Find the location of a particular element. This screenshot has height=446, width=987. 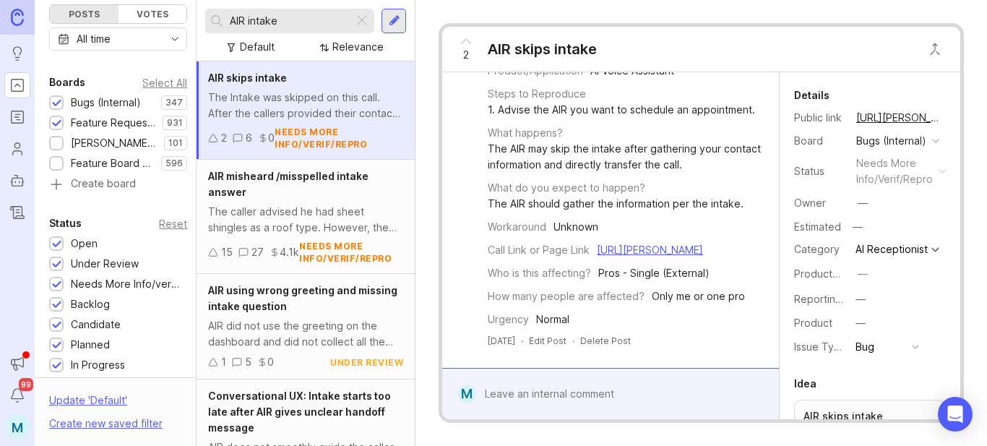

span: AIR misheard /misspelled intake answer is located at coordinates (288, 184).